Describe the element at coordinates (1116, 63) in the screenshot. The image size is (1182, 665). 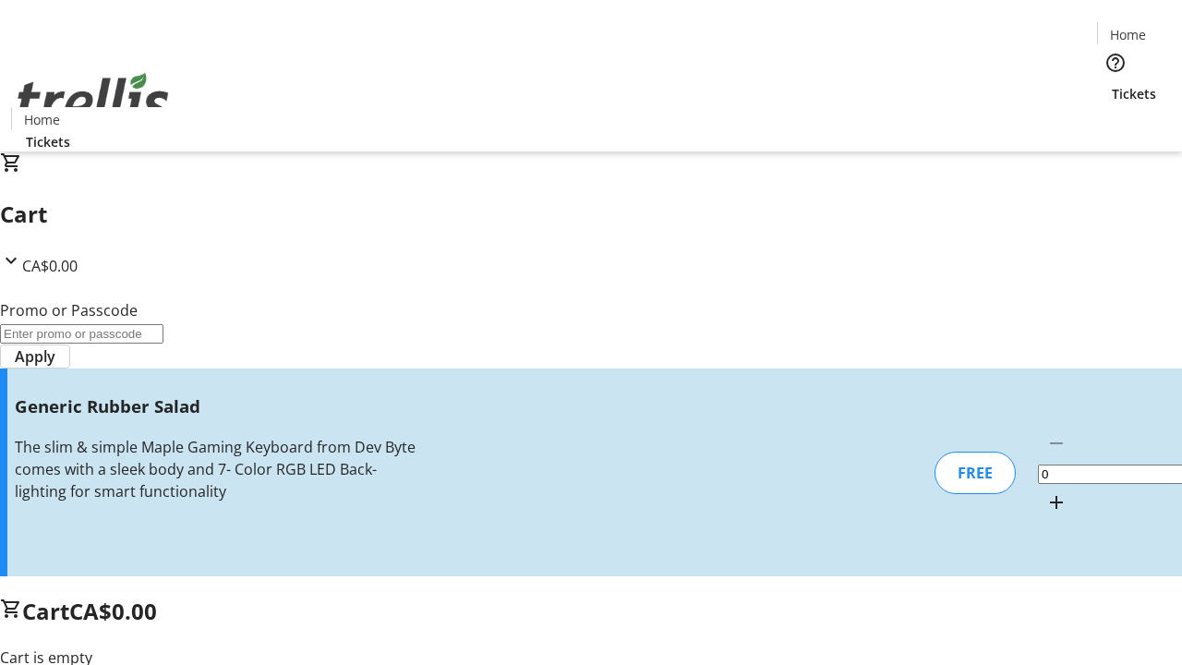
I see `button: Help` at that location.